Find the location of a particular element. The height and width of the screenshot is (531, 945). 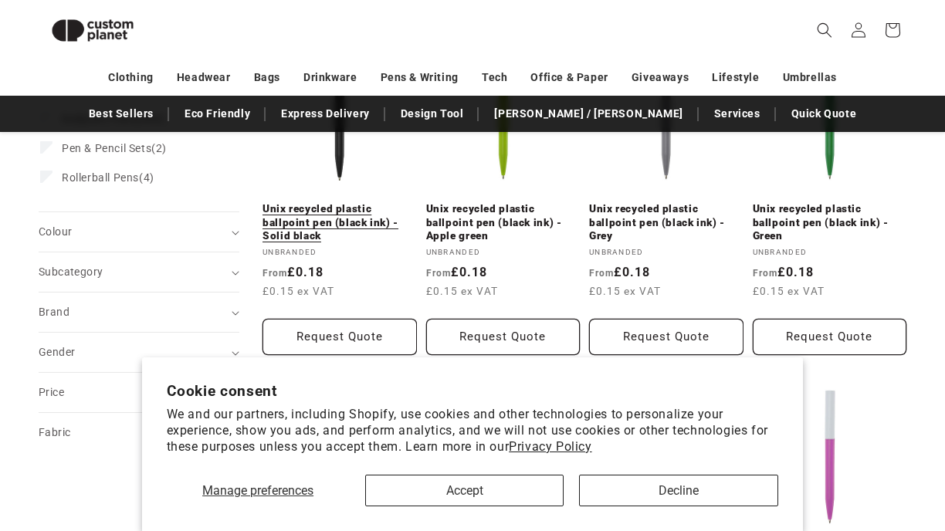

span: Subcategory is located at coordinates (70, 272).